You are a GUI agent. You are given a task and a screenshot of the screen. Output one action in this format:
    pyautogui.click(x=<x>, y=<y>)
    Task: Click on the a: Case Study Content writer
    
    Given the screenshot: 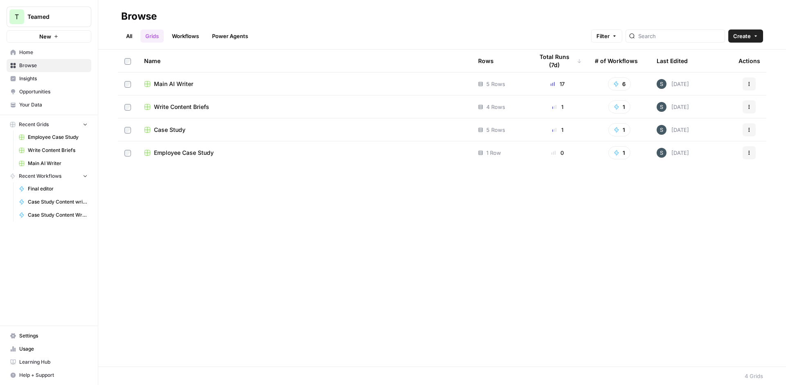 What is the action you would take?
    pyautogui.click(x=53, y=202)
    